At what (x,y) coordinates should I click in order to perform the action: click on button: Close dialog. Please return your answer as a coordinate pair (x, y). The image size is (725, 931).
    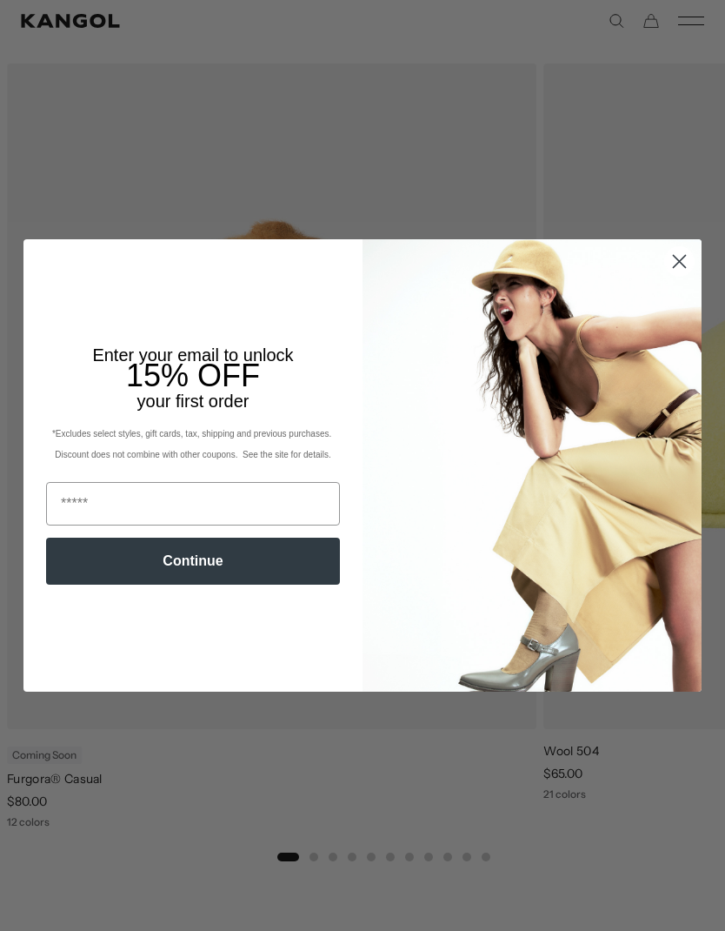
    Looking at the image, I should click on (679, 261).